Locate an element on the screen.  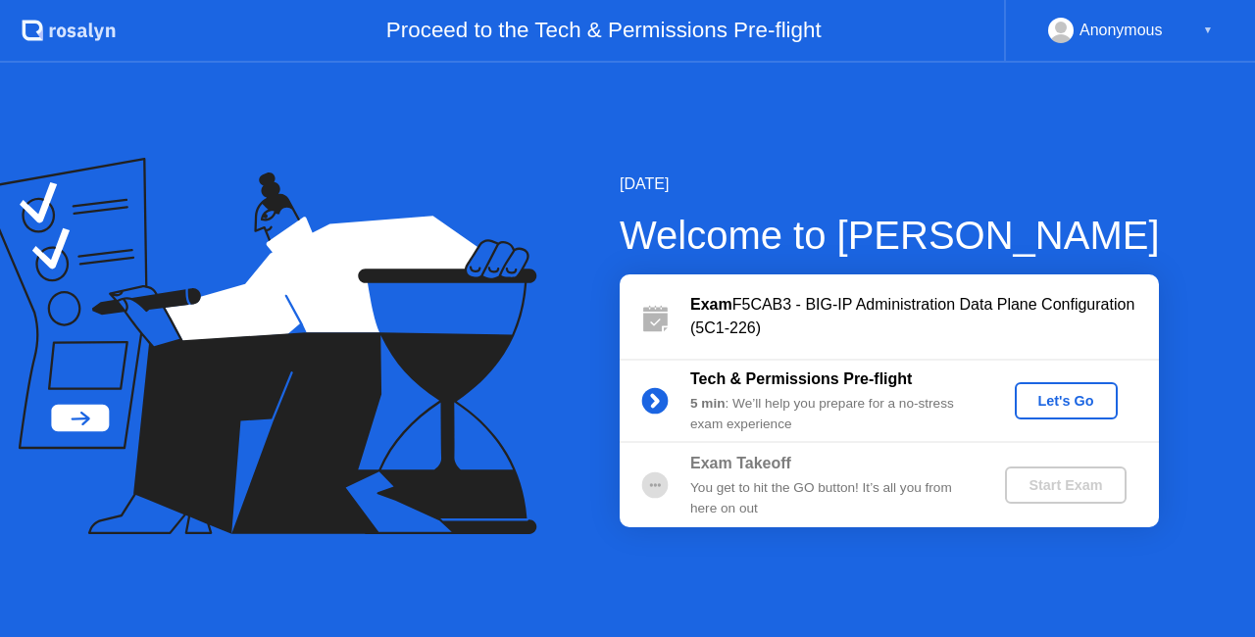
div: Start Exam is located at coordinates (1065, 485).